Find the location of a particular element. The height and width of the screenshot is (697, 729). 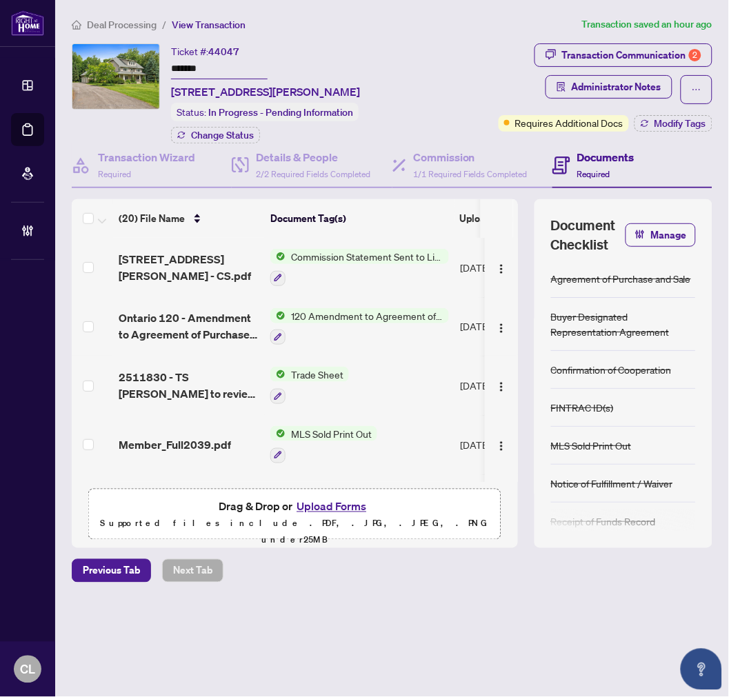

button: Administrator Notes is located at coordinates (609, 87).